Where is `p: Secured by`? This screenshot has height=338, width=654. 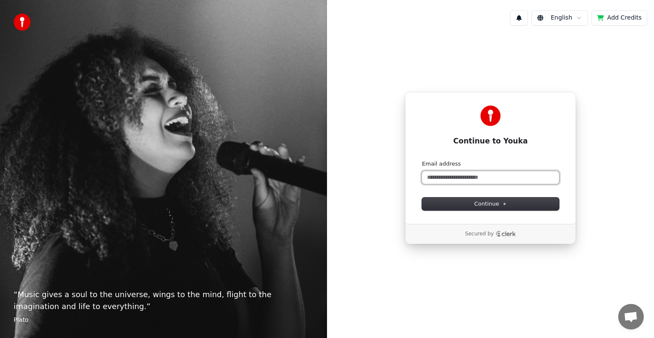
p: Secured by is located at coordinates (479, 234).